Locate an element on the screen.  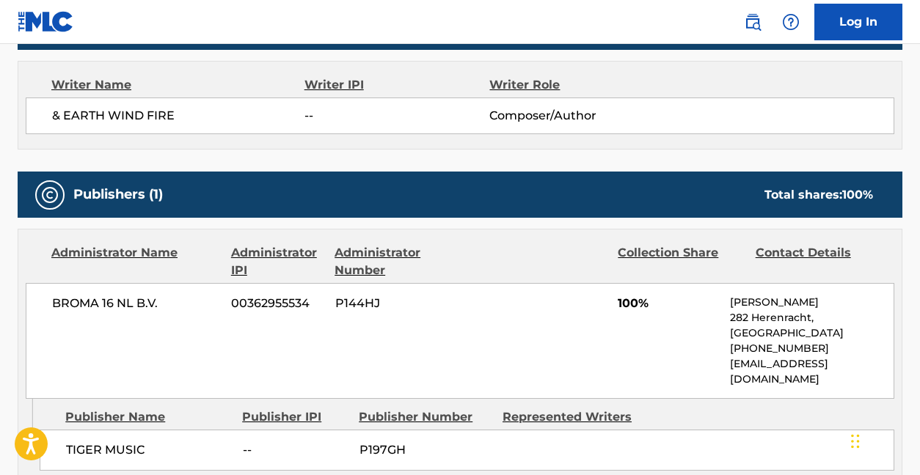
img: search is located at coordinates (753, 22).